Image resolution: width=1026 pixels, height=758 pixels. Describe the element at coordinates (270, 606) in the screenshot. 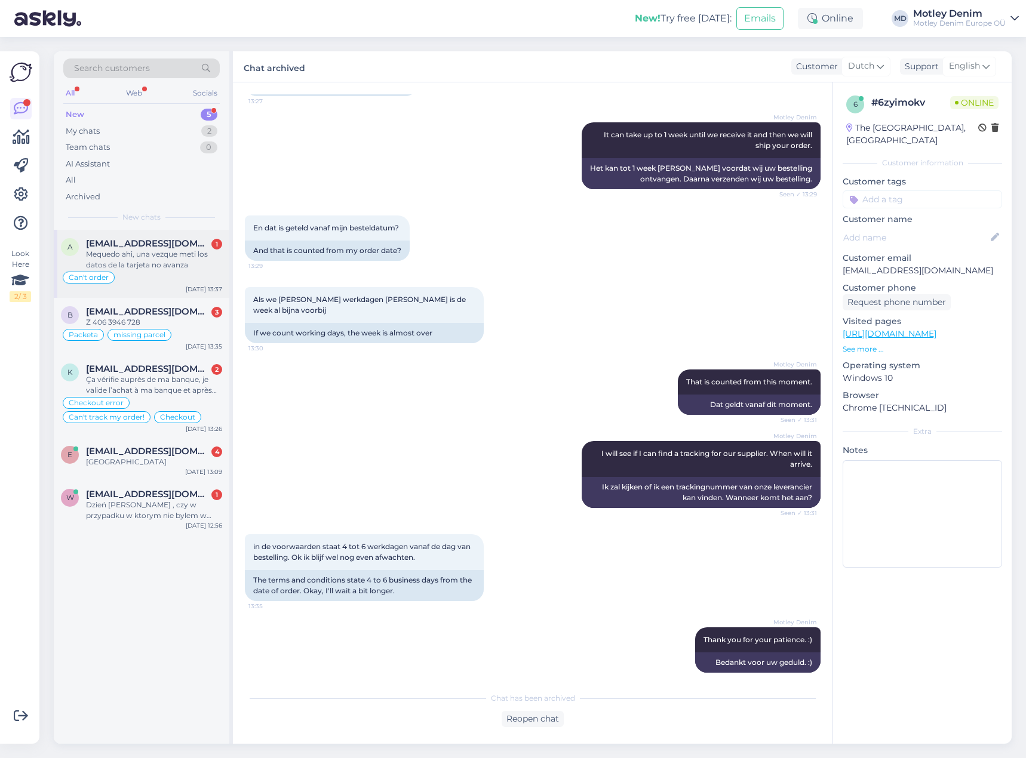

I see `span: 13:35` at that location.